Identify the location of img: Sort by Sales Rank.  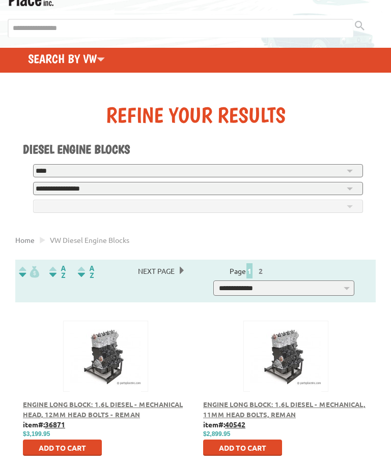
(86, 272).